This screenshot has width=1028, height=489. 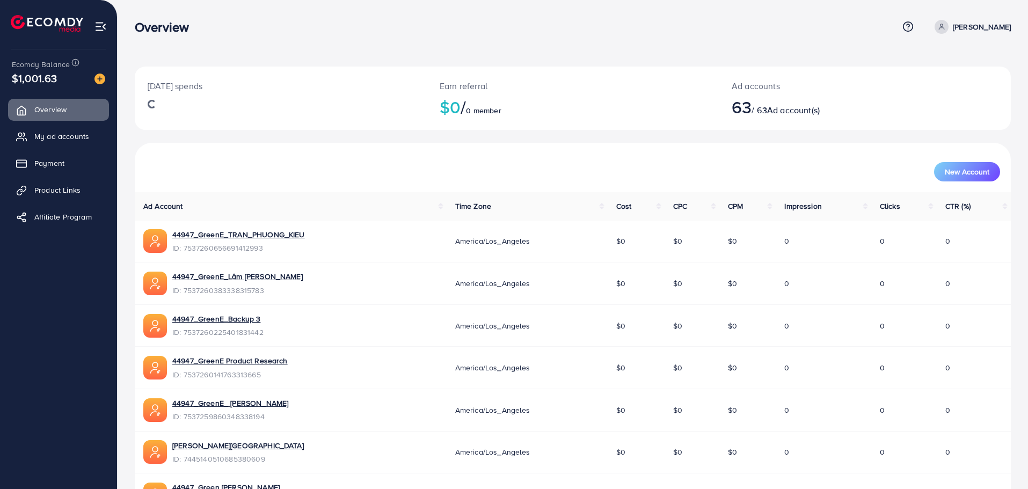 I want to click on span: Affiliate Program, so click(x=63, y=217).